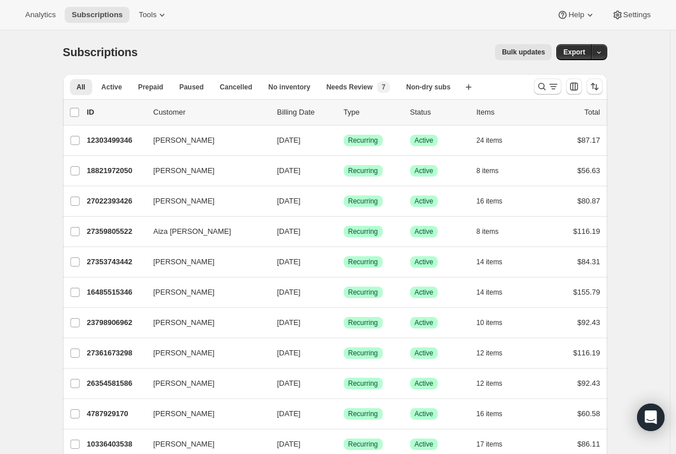 The height and width of the screenshot is (454, 676). What do you see at coordinates (574, 52) in the screenshot?
I see `span: Export` at bounding box center [574, 52].